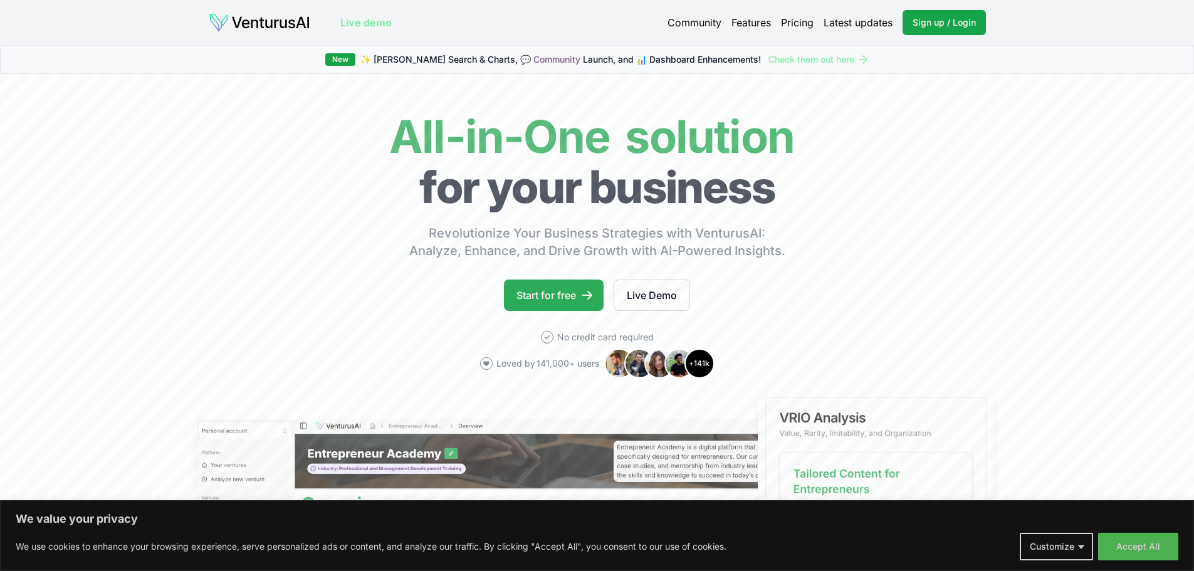  Describe the element at coordinates (259, 23) in the screenshot. I see `img: logo` at that location.